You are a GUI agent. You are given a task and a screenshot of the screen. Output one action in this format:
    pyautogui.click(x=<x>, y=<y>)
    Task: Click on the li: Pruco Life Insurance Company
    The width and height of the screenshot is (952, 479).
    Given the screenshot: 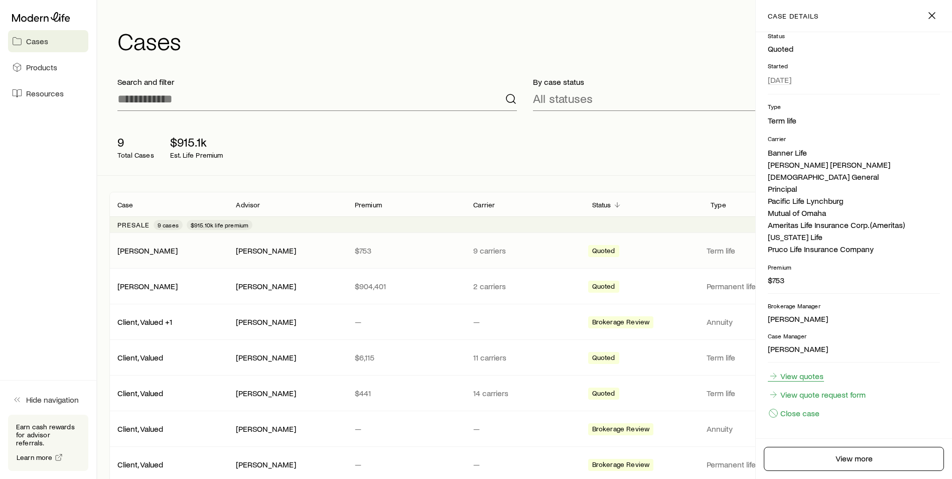 What is the action you would take?
    pyautogui.click(x=853, y=249)
    